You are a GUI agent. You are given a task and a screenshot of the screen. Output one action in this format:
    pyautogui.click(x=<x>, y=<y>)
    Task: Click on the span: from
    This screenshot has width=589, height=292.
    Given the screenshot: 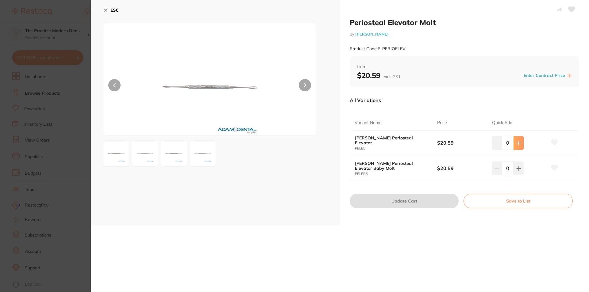 What is the action you would take?
    pyautogui.click(x=465, y=67)
    